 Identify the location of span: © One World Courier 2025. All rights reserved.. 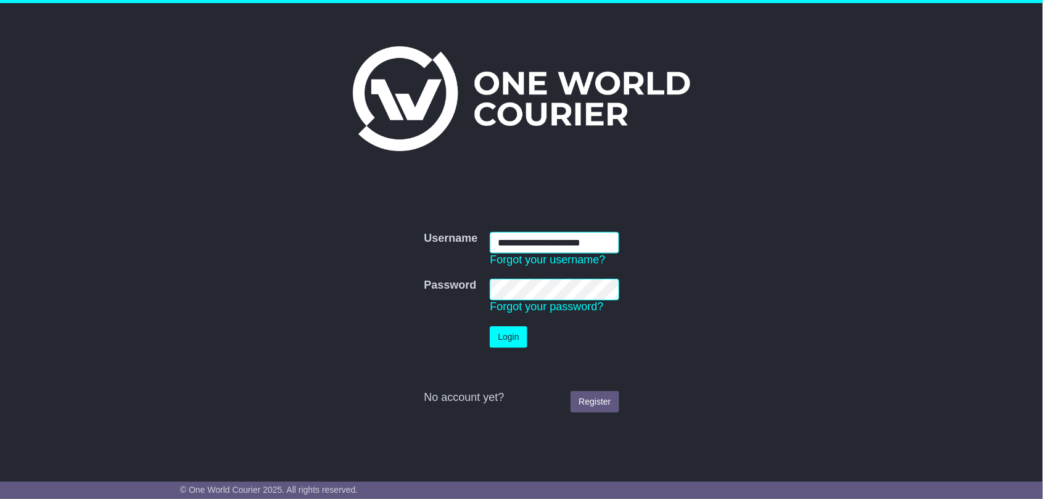
(269, 490).